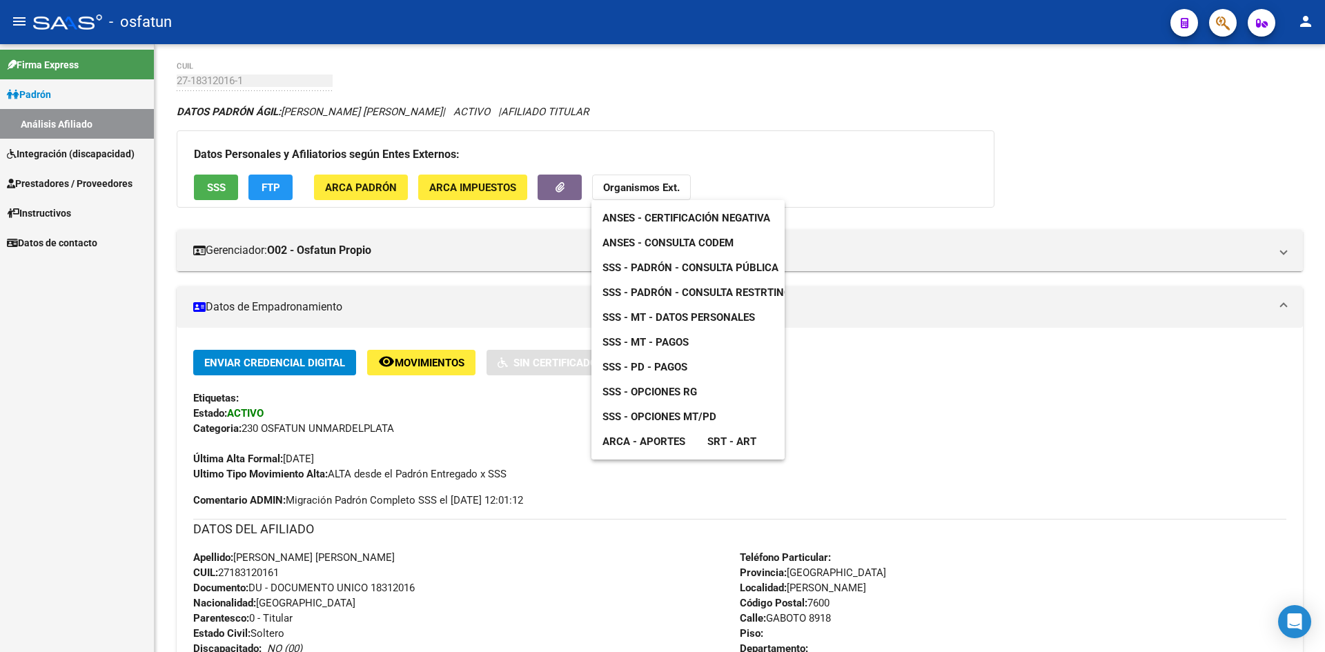 The height and width of the screenshot is (652, 1325). What do you see at coordinates (678, 317) in the screenshot?
I see `span: SSS - MT - Datos Personales` at bounding box center [678, 317].